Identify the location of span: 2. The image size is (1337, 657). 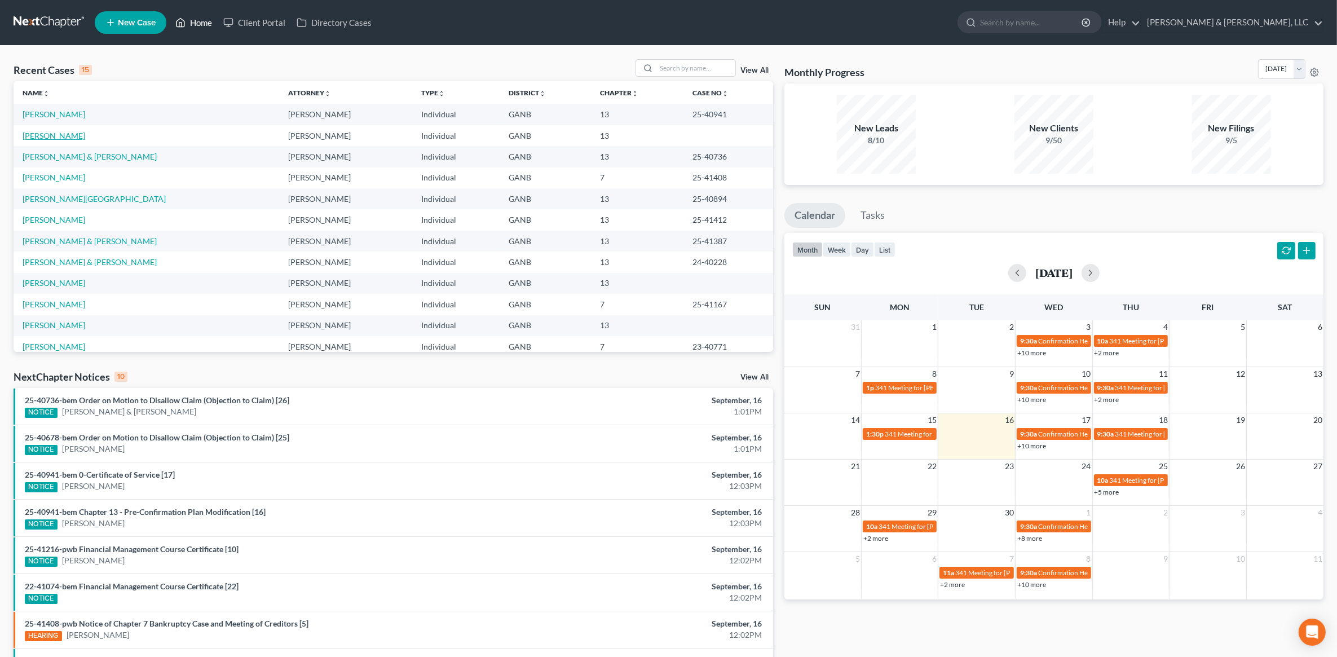
(1012, 327).